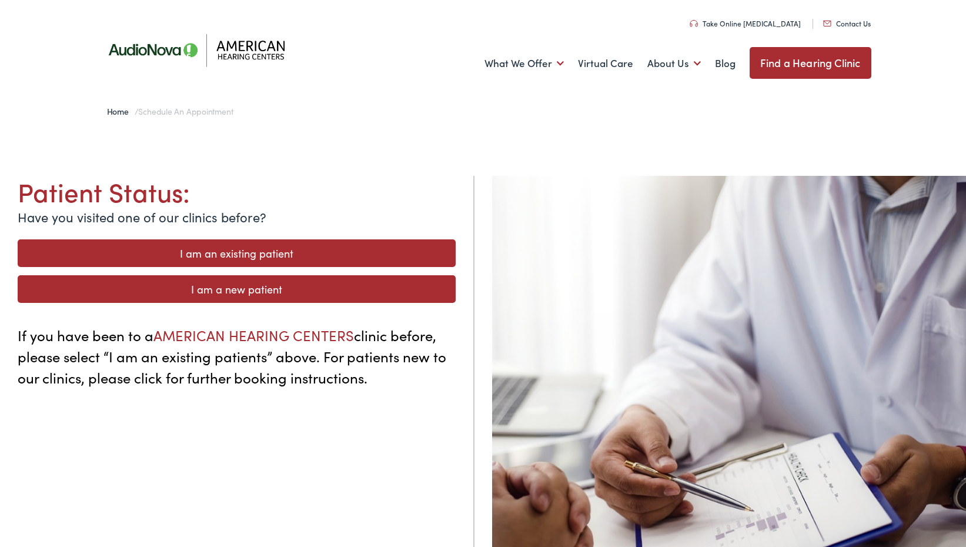 This screenshot has width=966, height=547. Describe the element at coordinates (185, 111) in the screenshot. I see `span: Schedule an Appointment` at that location.